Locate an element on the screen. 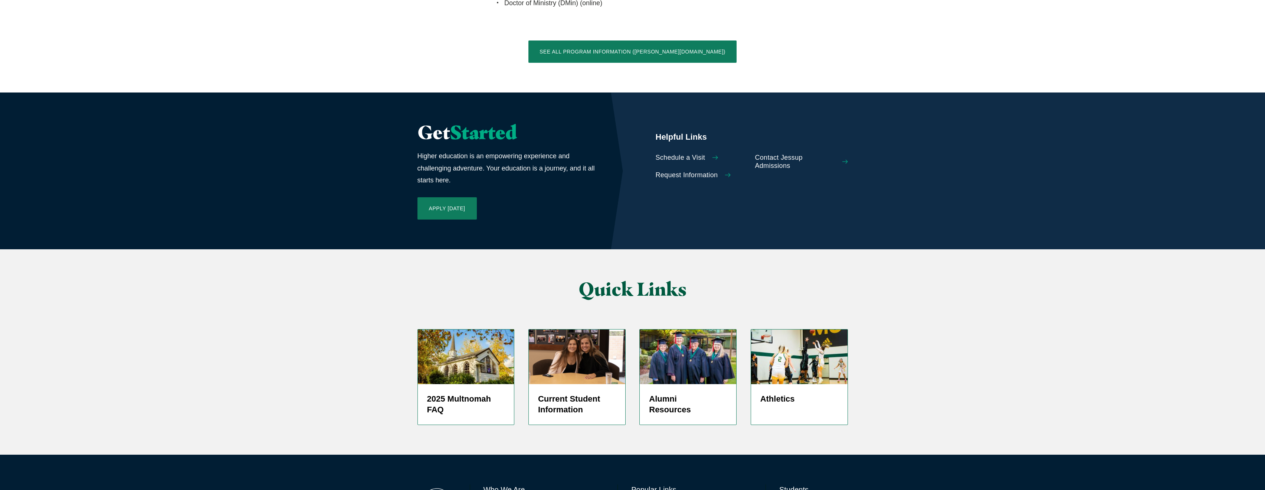  h5: Helpful Links is located at coordinates (752, 137).